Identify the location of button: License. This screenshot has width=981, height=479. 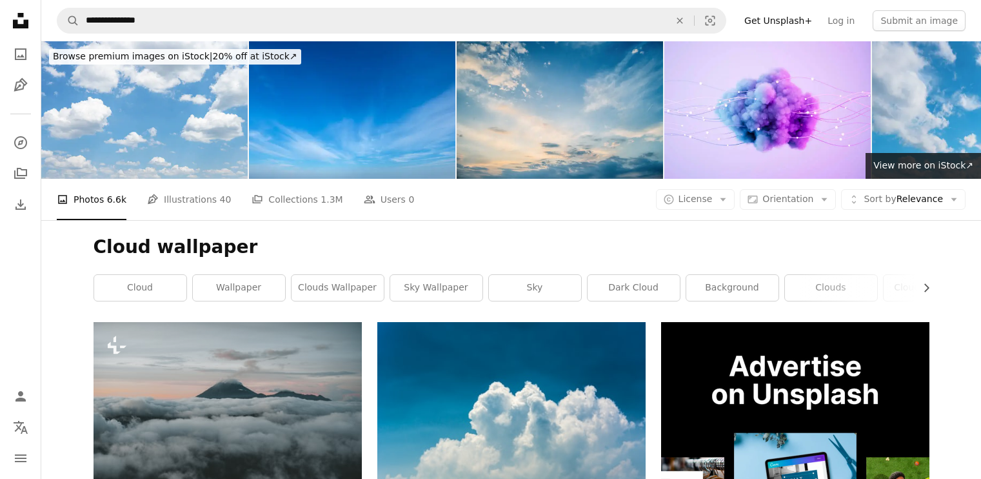
(695, 199).